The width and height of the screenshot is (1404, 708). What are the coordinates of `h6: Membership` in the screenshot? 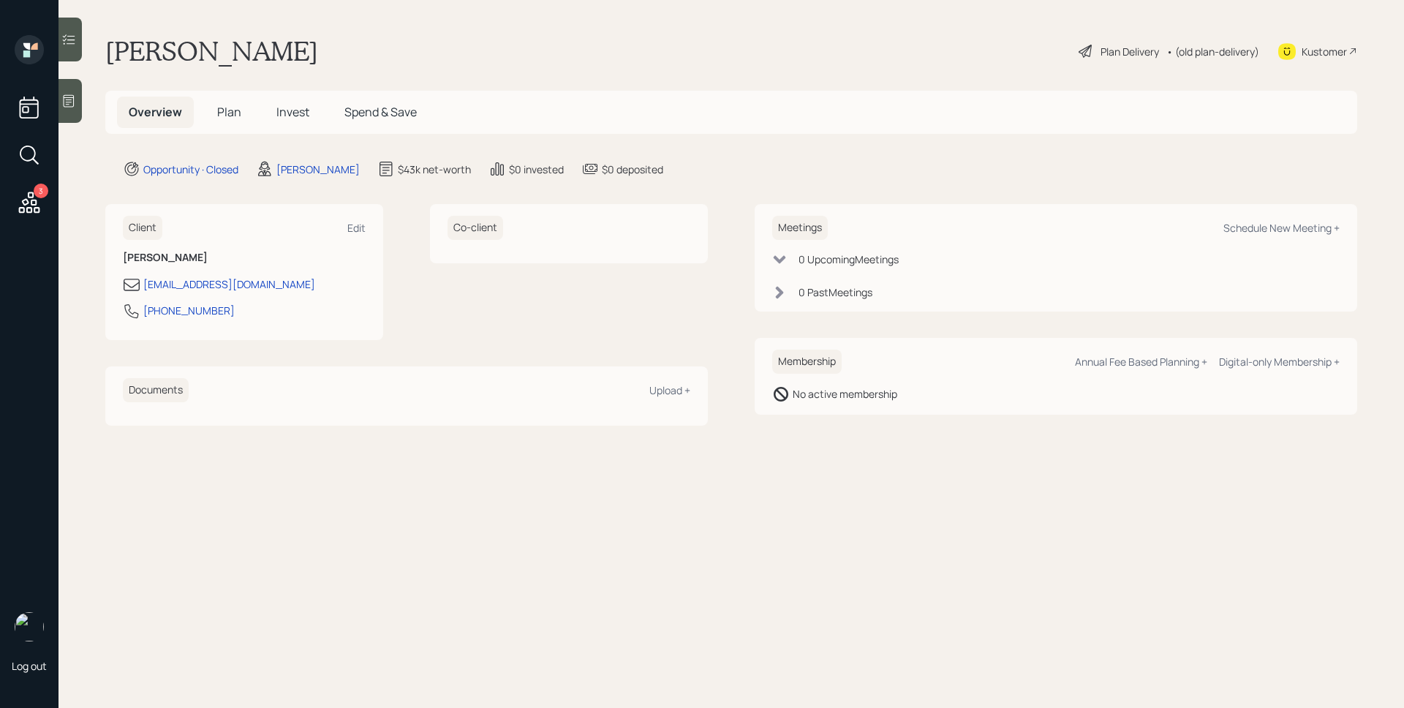 It's located at (806, 361).